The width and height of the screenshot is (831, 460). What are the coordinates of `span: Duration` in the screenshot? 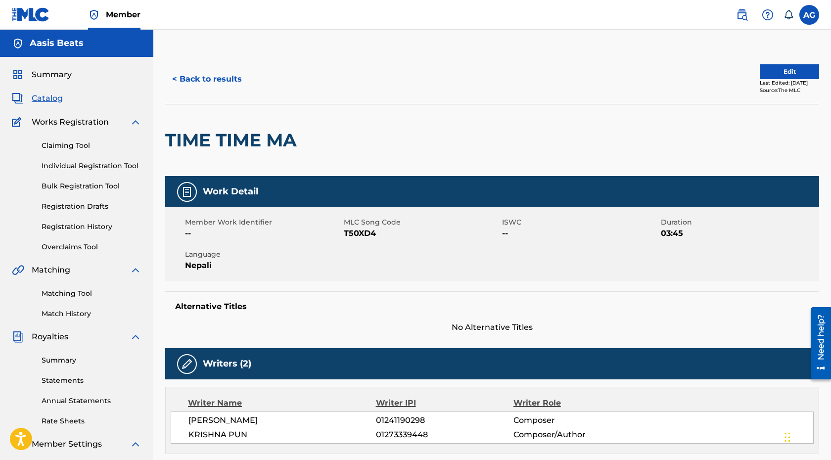 It's located at (739, 222).